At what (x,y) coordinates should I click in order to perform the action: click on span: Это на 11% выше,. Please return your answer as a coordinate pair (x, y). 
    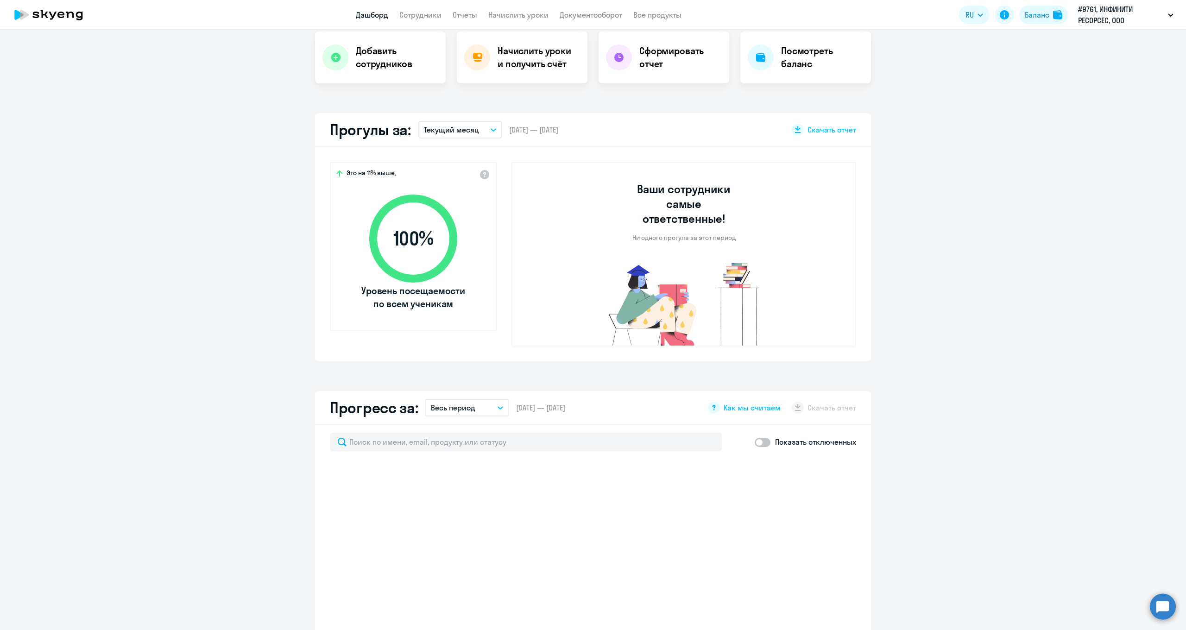
    Looking at the image, I should click on (371, 174).